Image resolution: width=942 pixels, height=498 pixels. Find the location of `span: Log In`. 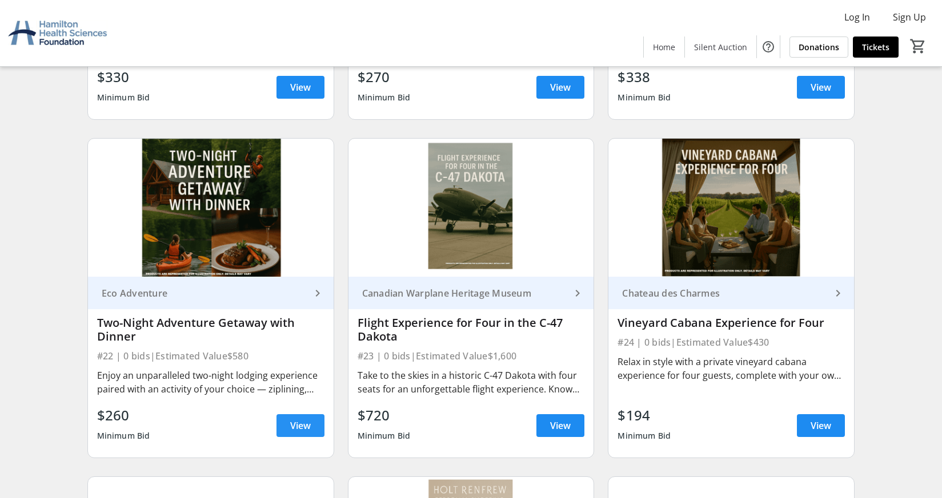

span: Log In is located at coordinates (856, 17).